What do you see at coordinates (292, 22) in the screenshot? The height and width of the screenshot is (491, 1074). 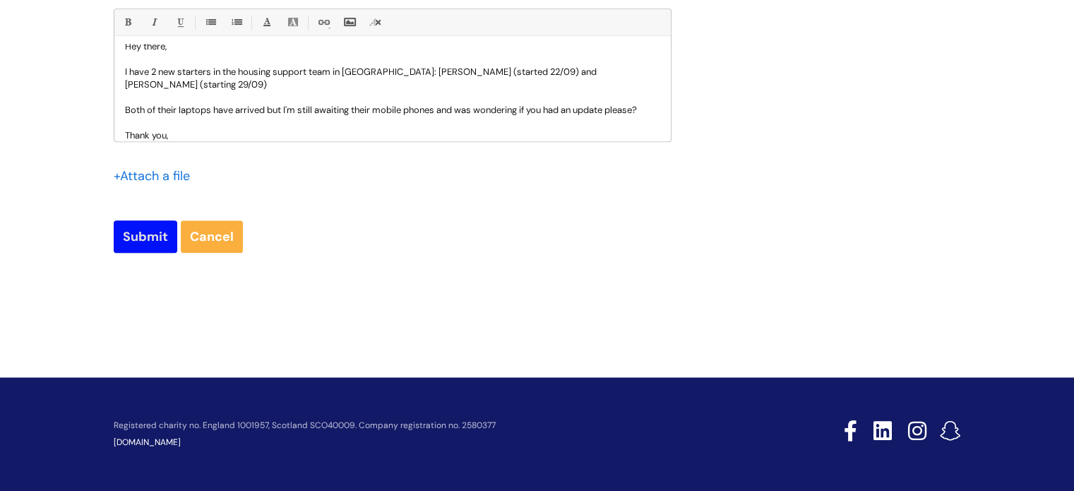 I see `a: Back Color` at bounding box center [292, 22].